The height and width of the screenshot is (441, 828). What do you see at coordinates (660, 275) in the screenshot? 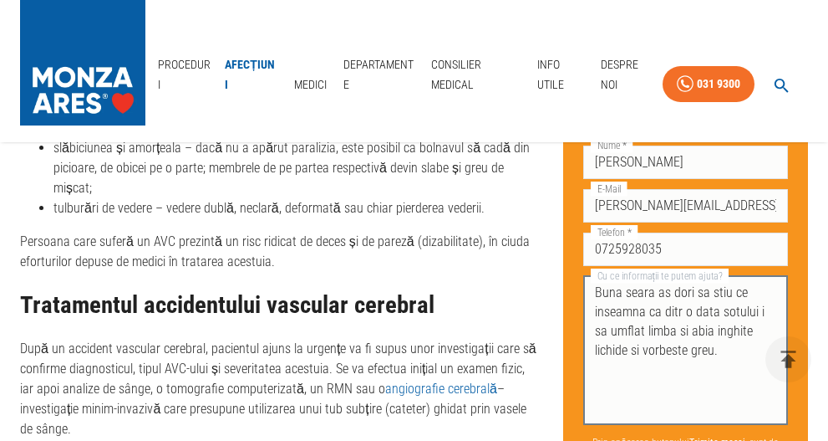
I see `label: Cu ce informații te putem ajuta?` at bounding box center [660, 275].